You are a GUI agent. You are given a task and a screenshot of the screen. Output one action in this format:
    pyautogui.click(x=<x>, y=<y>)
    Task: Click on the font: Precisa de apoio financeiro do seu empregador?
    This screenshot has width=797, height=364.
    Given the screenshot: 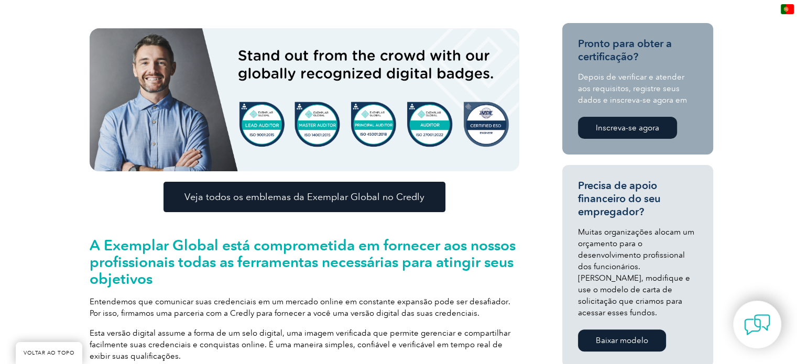 What is the action you would take?
    pyautogui.click(x=619, y=199)
    